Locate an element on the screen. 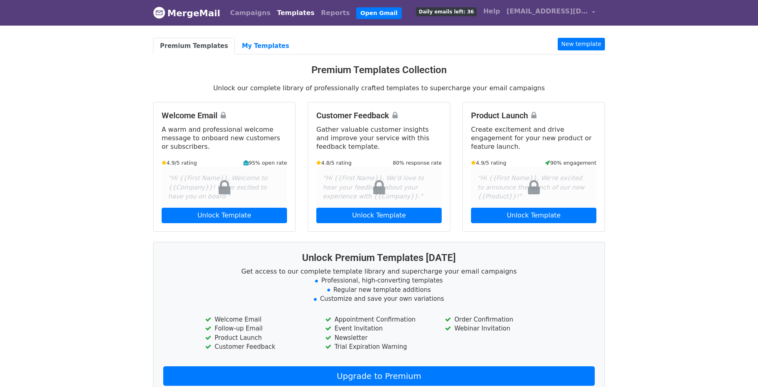 This screenshot has width=758, height=387. p: Create excitement and drive engagement for your new product or feature launch. is located at coordinates (534, 138).